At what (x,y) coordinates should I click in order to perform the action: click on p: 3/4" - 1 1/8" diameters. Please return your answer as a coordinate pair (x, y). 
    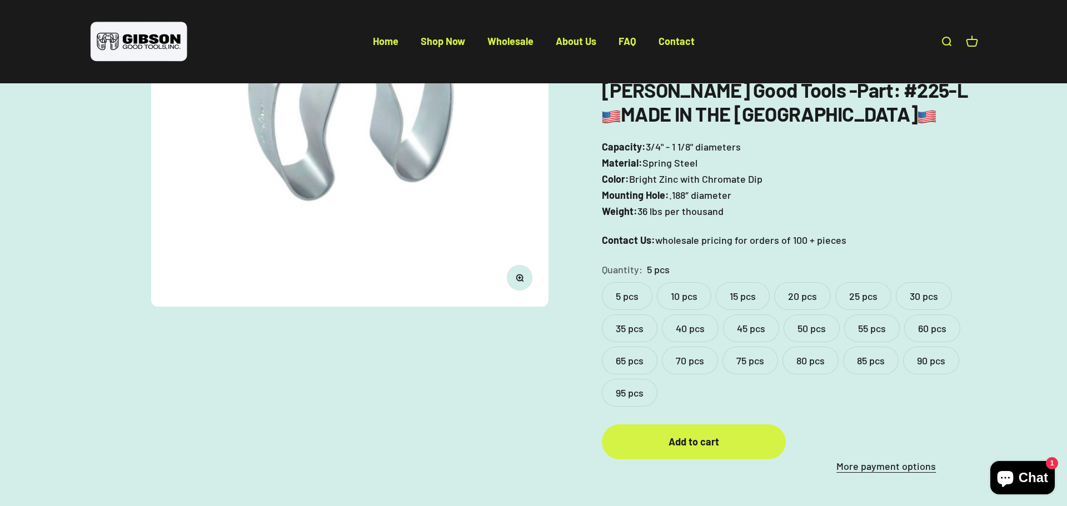
    Looking at the image, I should click on (790, 179).